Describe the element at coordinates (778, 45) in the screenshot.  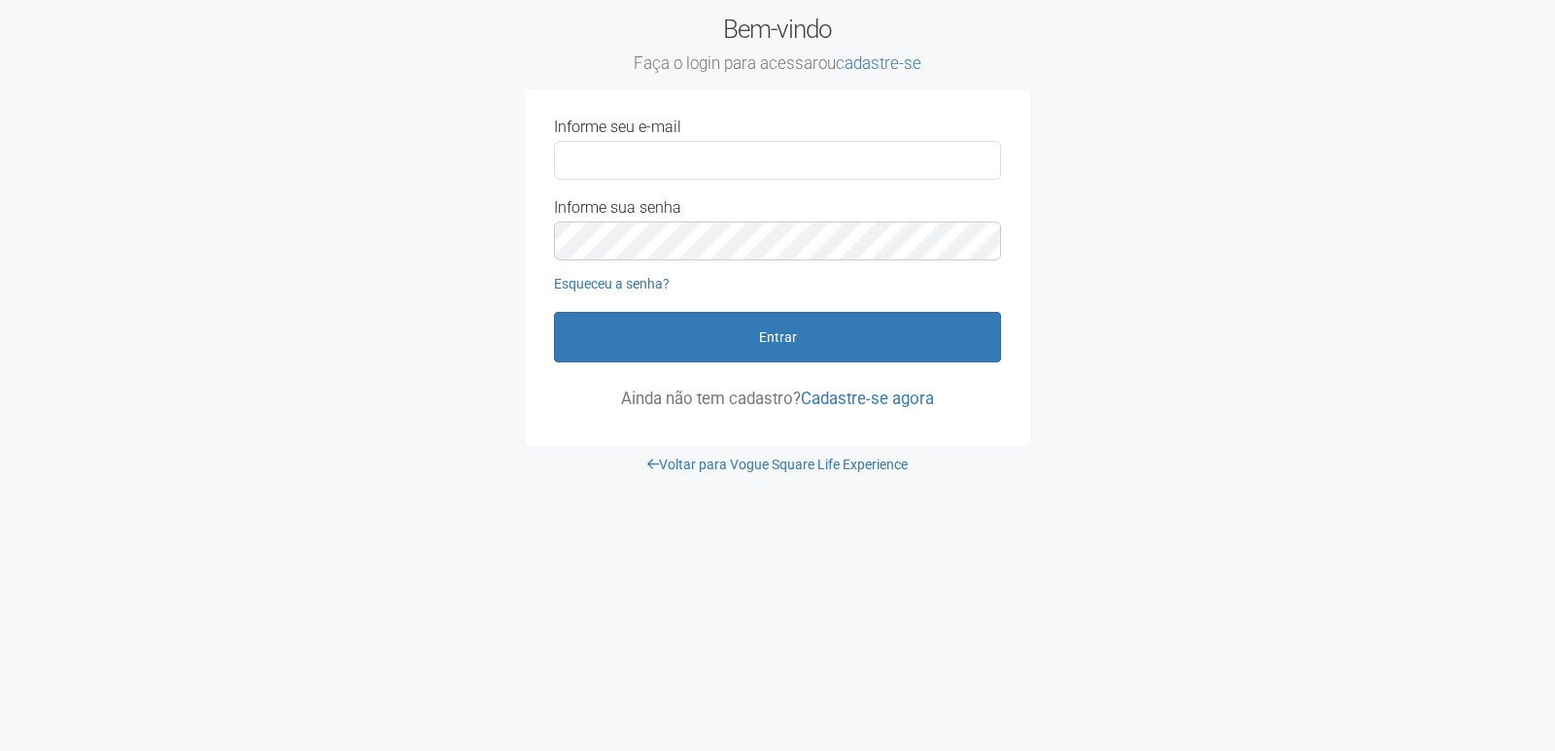
I see `h2: Bem-vindo` at that location.